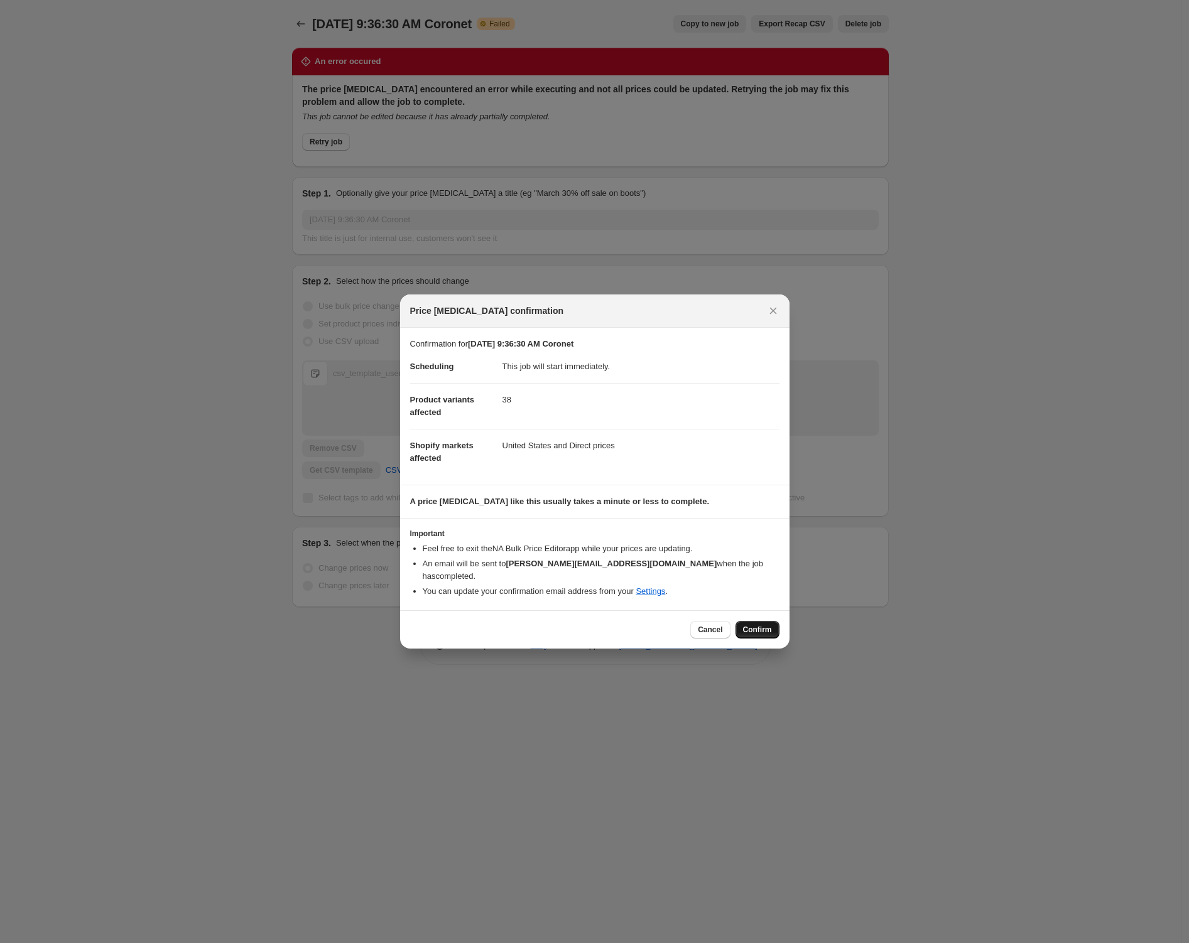  I want to click on button: Close, so click(773, 311).